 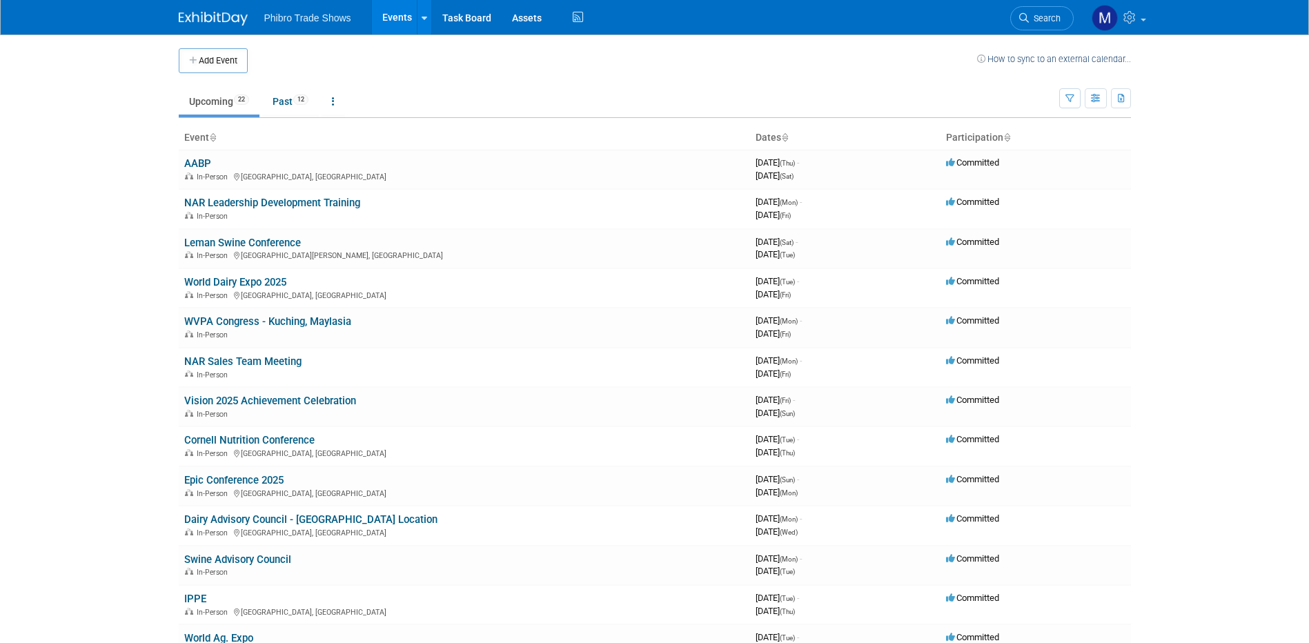 What do you see at coordinates (290, 101) in the screenshot?
I see `a: Past12` at bounding box center [290, 101].